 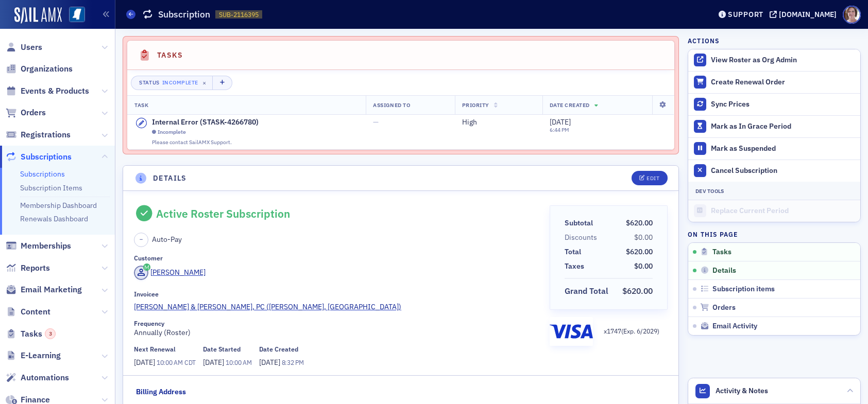 I want to click on div: Date Created, so click(x=279, y=349).